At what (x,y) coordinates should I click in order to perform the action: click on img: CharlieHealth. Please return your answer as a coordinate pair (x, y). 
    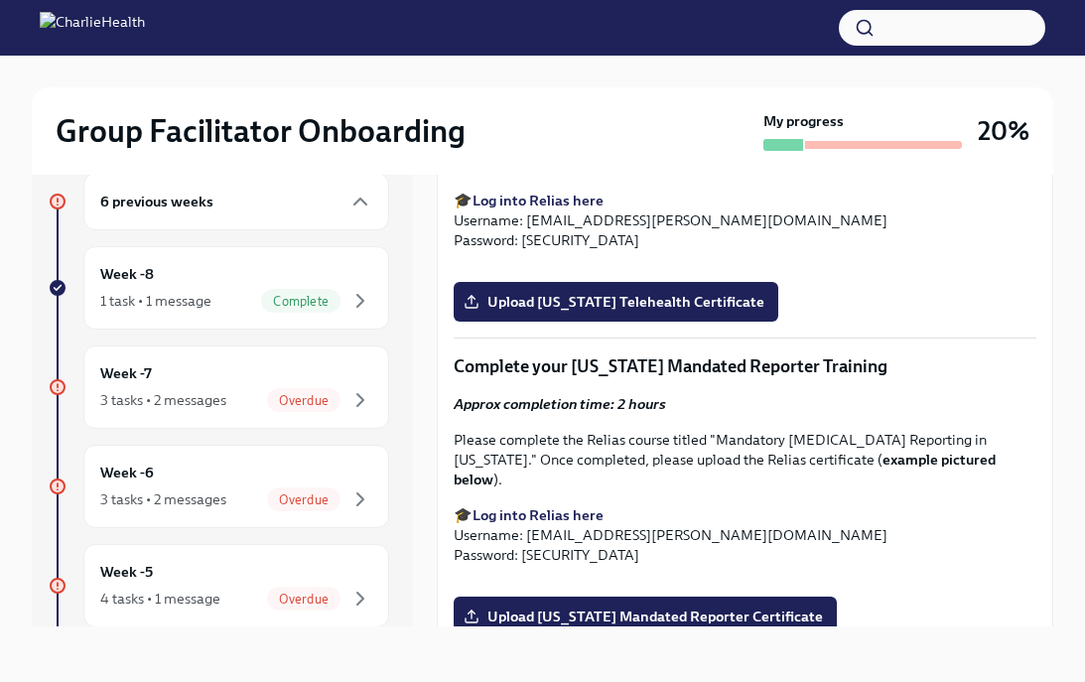
    Looking at the image, I should click on (92, 28).